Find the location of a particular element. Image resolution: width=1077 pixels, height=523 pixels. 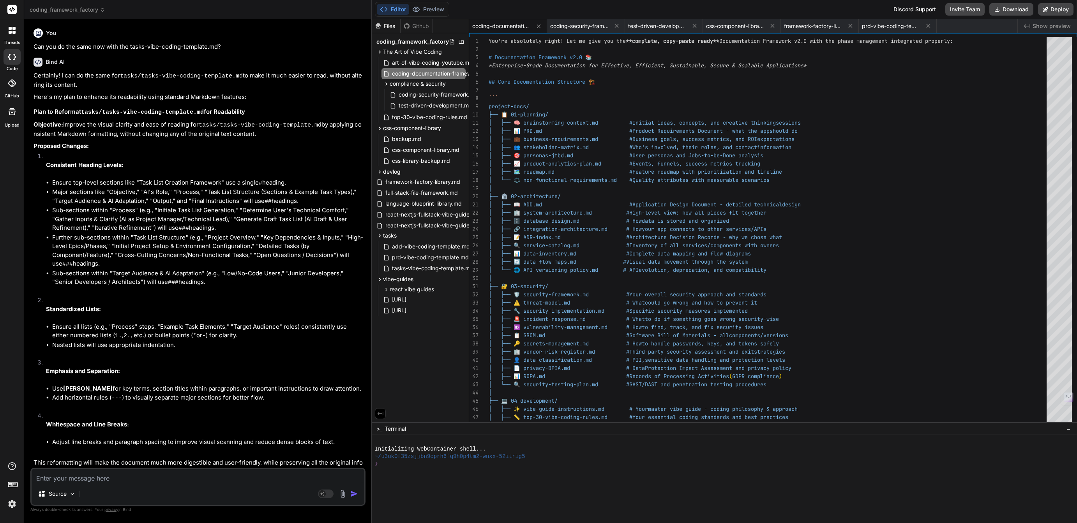

strong: Whitespace and Line Breaks: is located at coordinates (87, 424).